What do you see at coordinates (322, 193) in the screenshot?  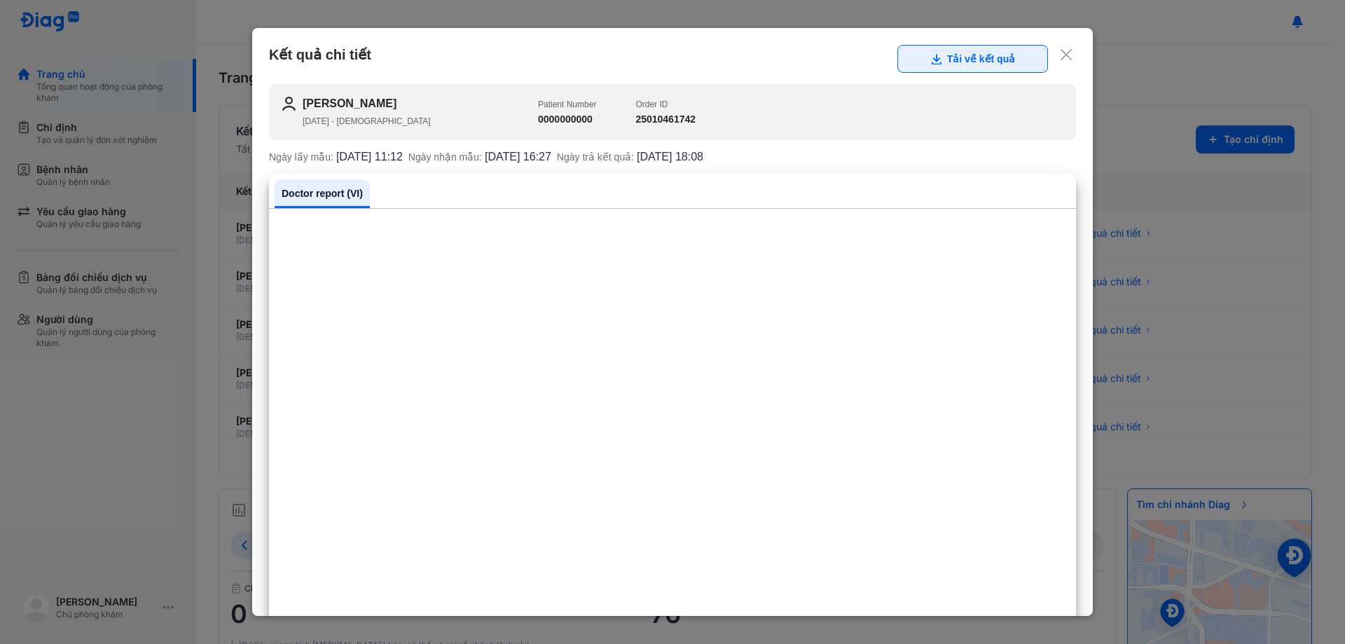 I see `a: Doctor report (VI)` at bounding box center [322, 193].